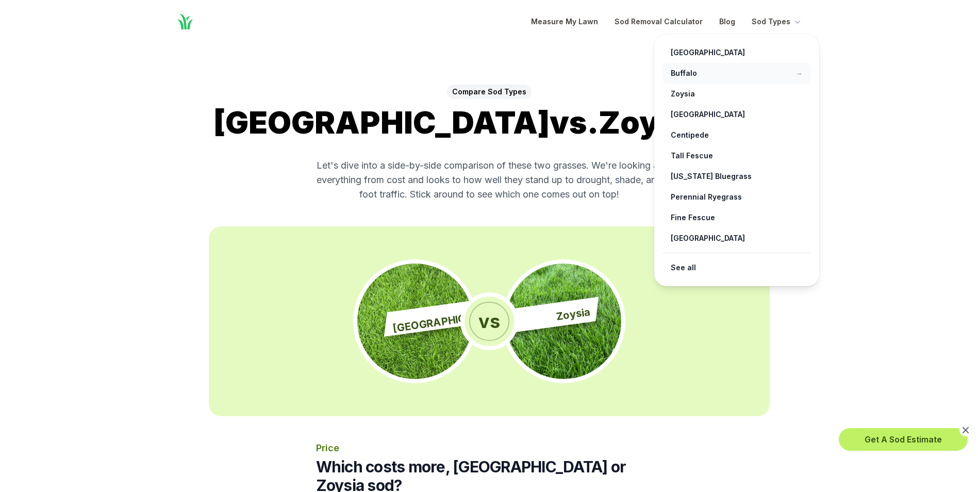 This screenshot has height=492, width=978. Describe the element at coordinates (489, 321) in the screenshot. I see `span: vs` at that location.